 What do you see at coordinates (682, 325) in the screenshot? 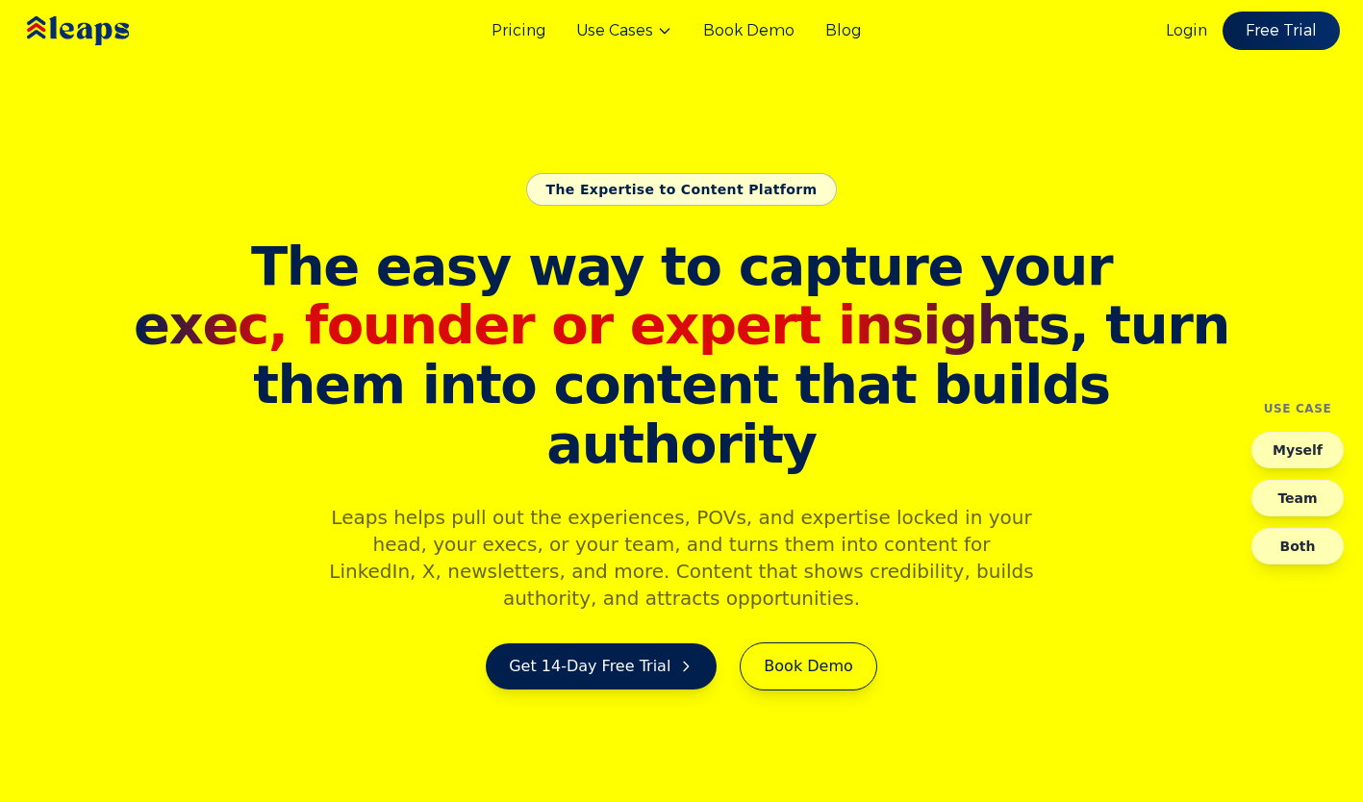
I see `span: , turn` at bounding box center [682, 325].